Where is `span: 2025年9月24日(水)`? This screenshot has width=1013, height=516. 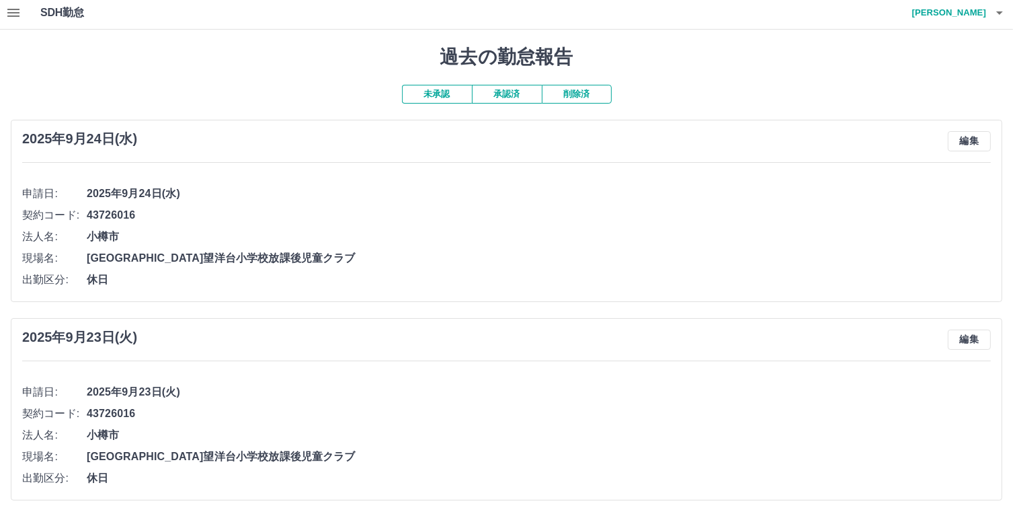 span: 2025年9月24日(水) is located at coordinates (538, 194).